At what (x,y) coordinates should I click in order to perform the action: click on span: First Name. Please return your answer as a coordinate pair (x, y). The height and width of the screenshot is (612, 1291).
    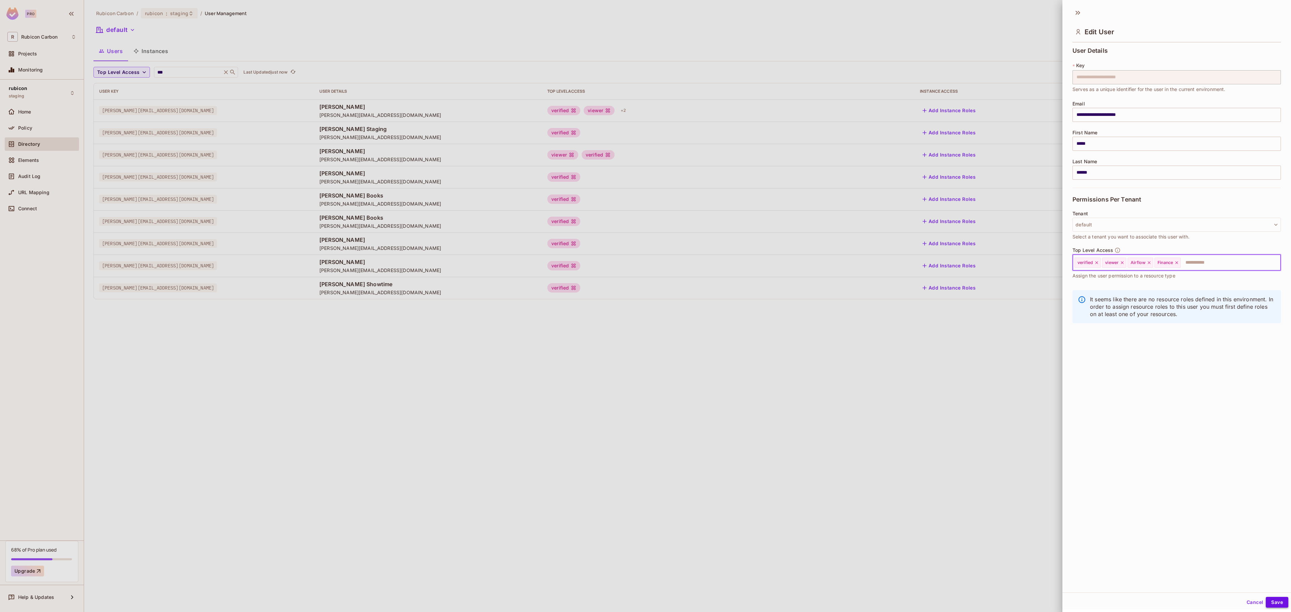
    Looking at the image, I should click on (1085, 133).